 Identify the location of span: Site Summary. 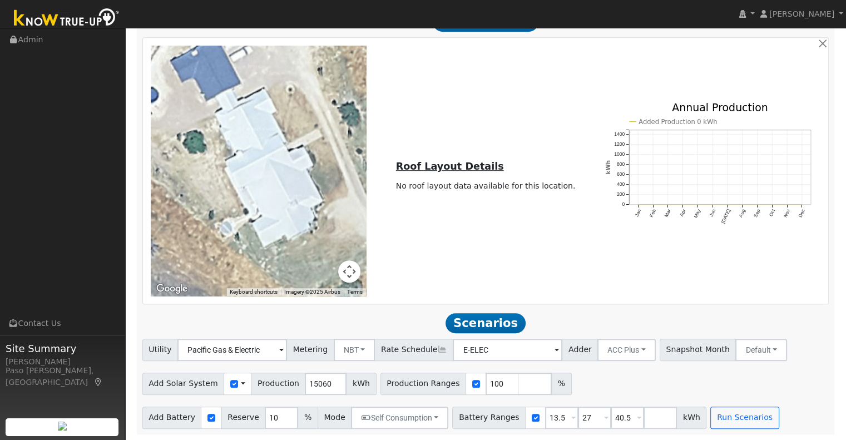
(62, 348).